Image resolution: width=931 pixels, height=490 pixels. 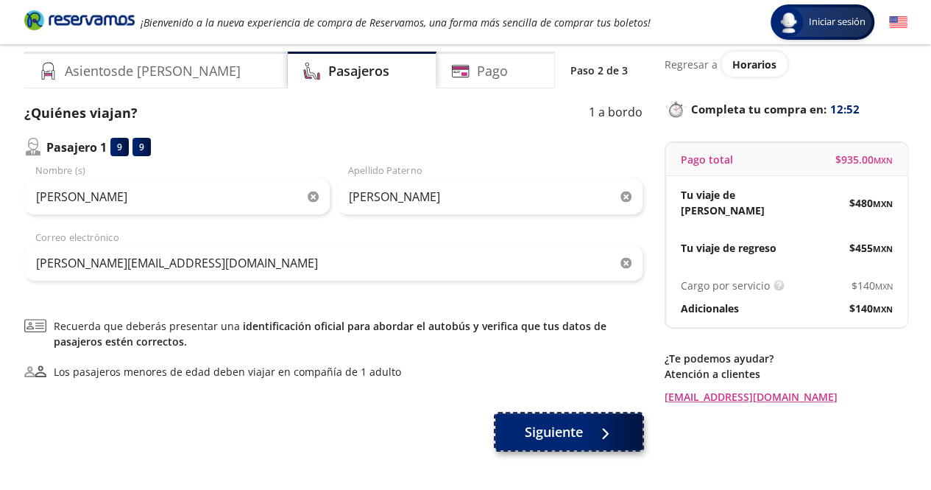 What do you see at coordinates (334, 263) in the screenshot?
I see `input: Correo electrónico` at bounding box center [334, 263].